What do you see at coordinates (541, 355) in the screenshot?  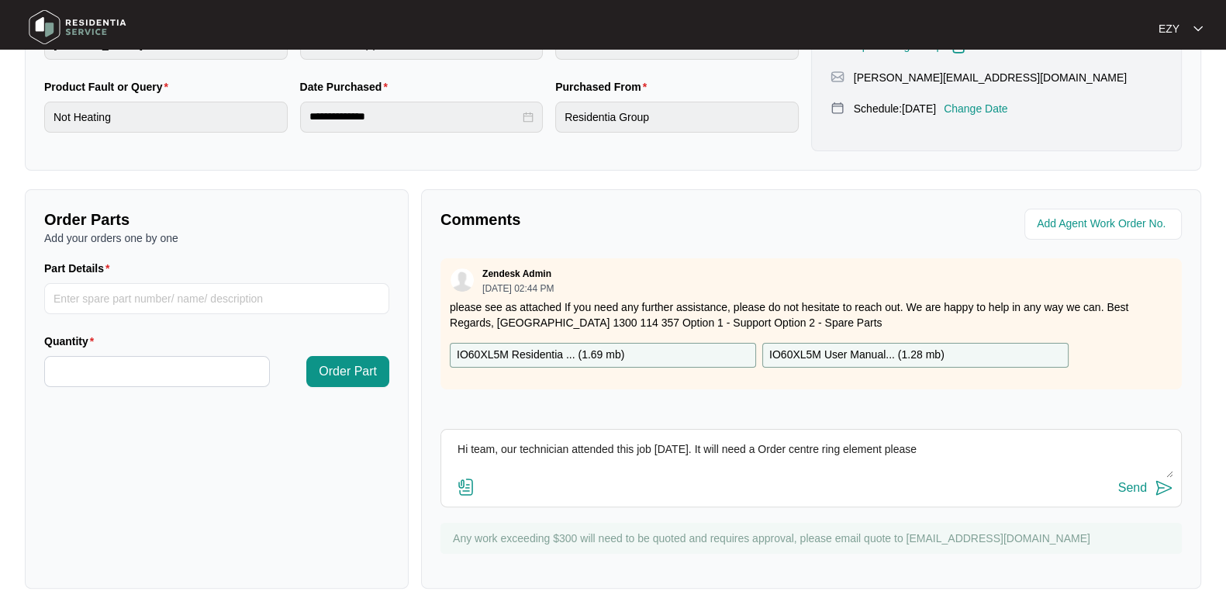 I see `p: IO60XL5M Residentia ... ( 1.69 mb )` at bounding box center [541, 355].